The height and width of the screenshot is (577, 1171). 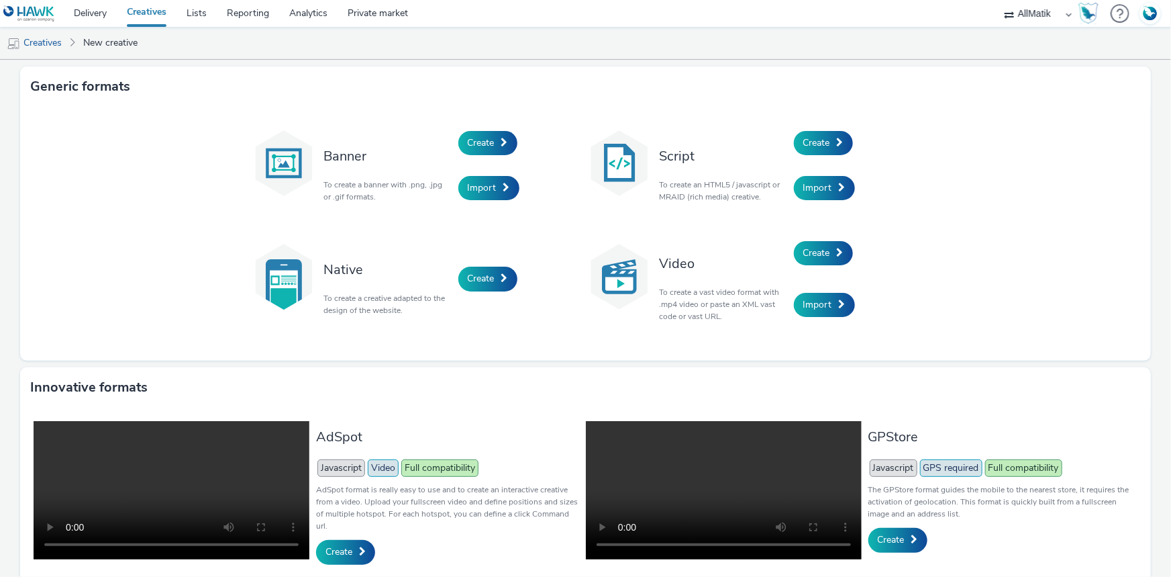 What do you see at coordinates (951, 468) in the screenshot?
I see `span: GPS required` at bounding box center [951, 468].